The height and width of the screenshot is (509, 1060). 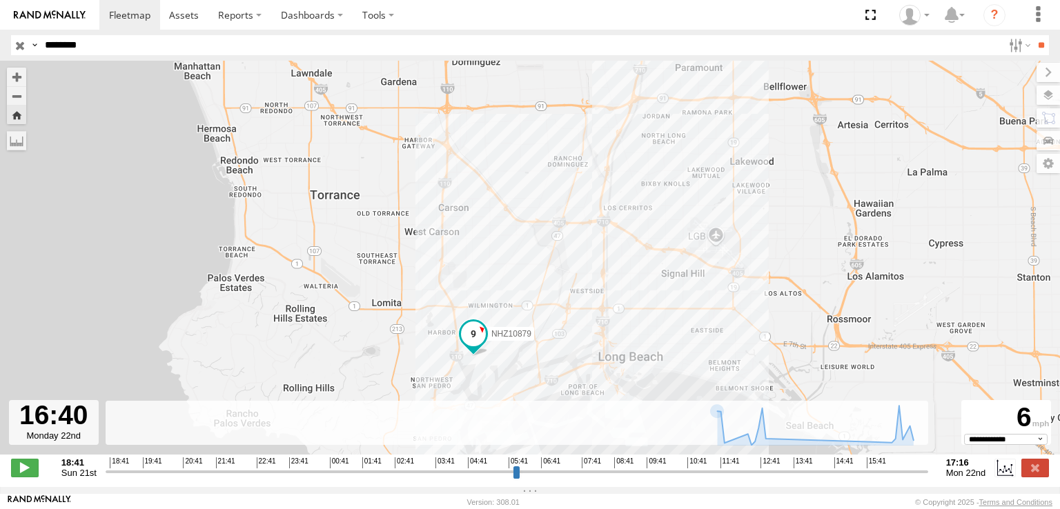 I want to click on span: 06:41, so click(x=551, y=463).